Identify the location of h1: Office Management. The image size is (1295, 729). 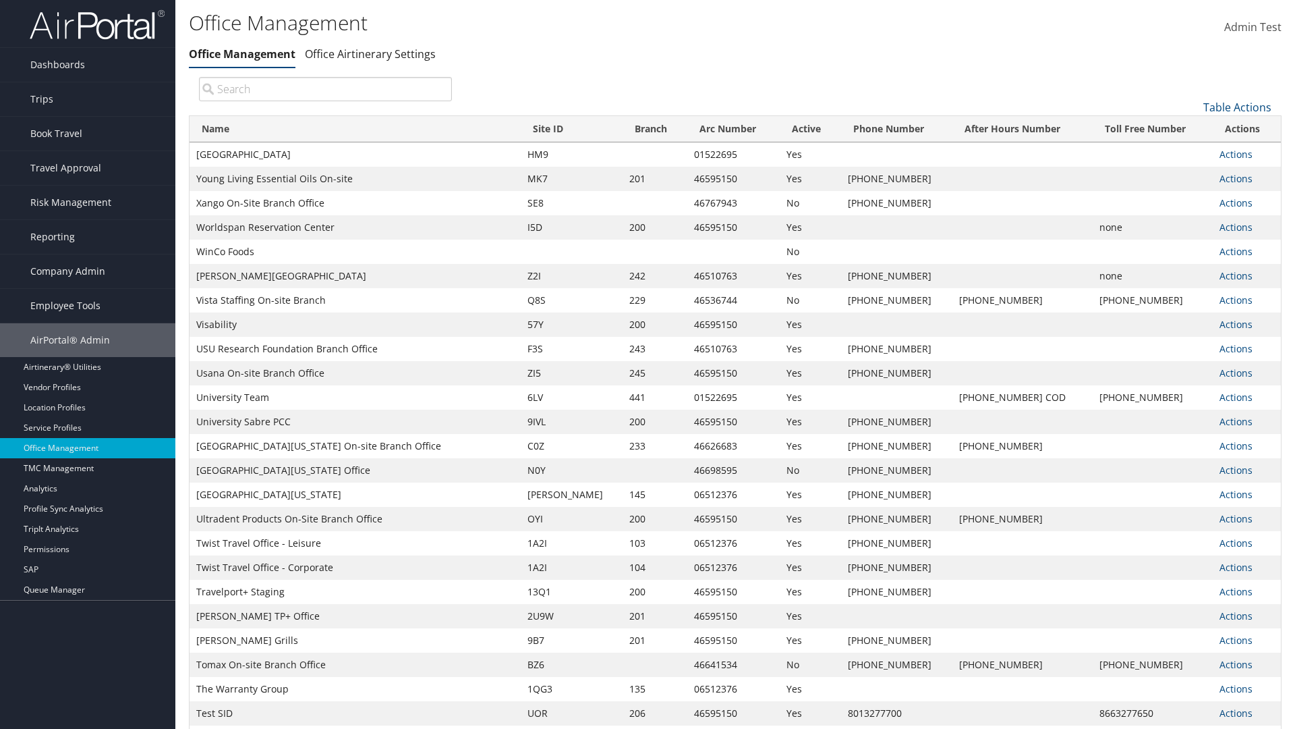
(553, 23).